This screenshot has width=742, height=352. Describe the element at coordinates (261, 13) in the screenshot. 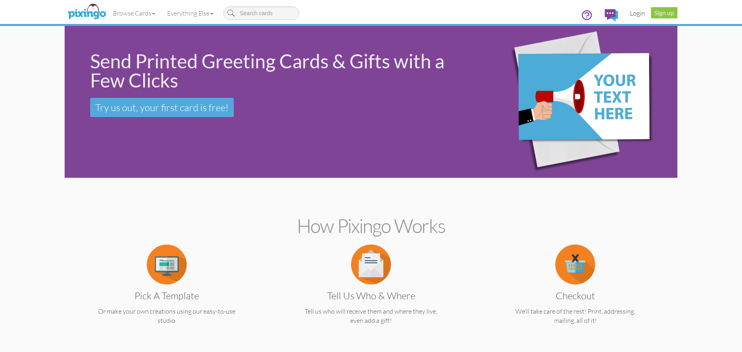

I see `input: Search cards` at that location.